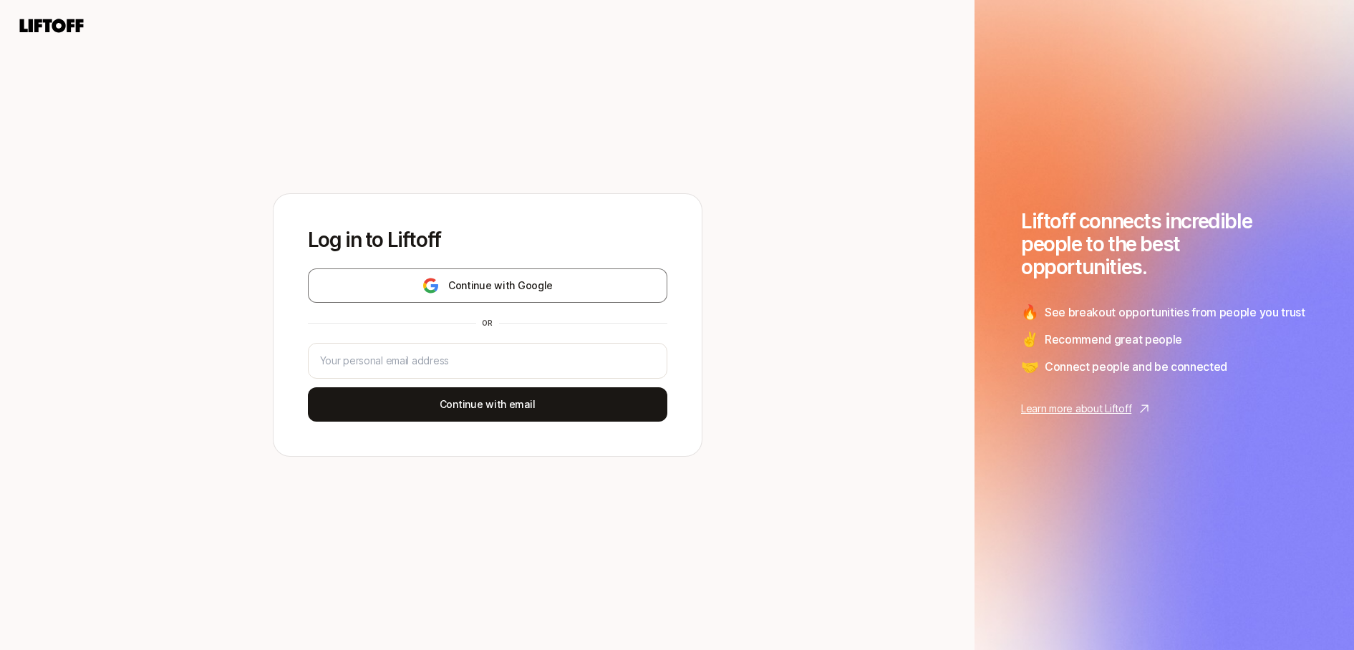  I want to click on p: Learn more about Liftoff, so click(1077, 409).